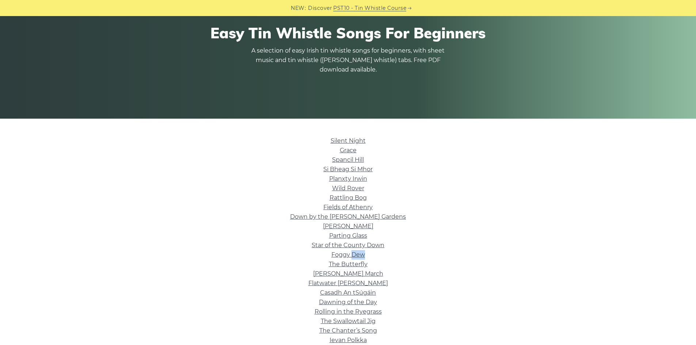 Image resolution: width=696 pixels, height=345 pixels. I want to click on p: A selection of easy Irish tin whistle songs for beginners, with sheet music and tin whistle ([PER..., so click(348, 60).